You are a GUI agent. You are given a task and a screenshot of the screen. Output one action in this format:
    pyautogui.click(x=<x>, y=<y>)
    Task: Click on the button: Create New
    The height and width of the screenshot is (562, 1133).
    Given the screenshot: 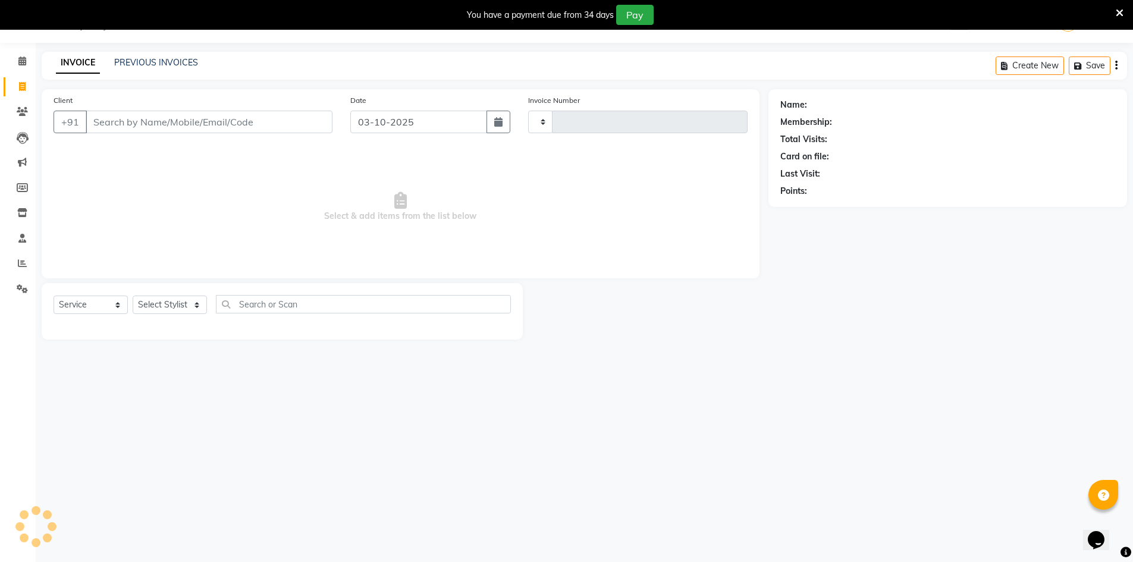 What is the action you would take?
    pyautogui.click(x=1030, y=65)
    